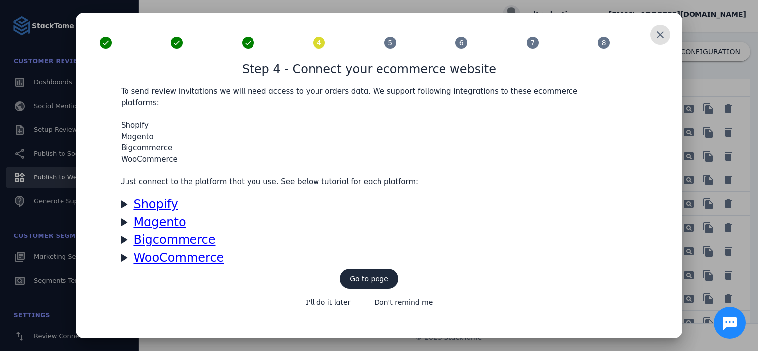  Describe the element at coordinates (461, 43) in the screenshot. I see `span: 6` at that location.